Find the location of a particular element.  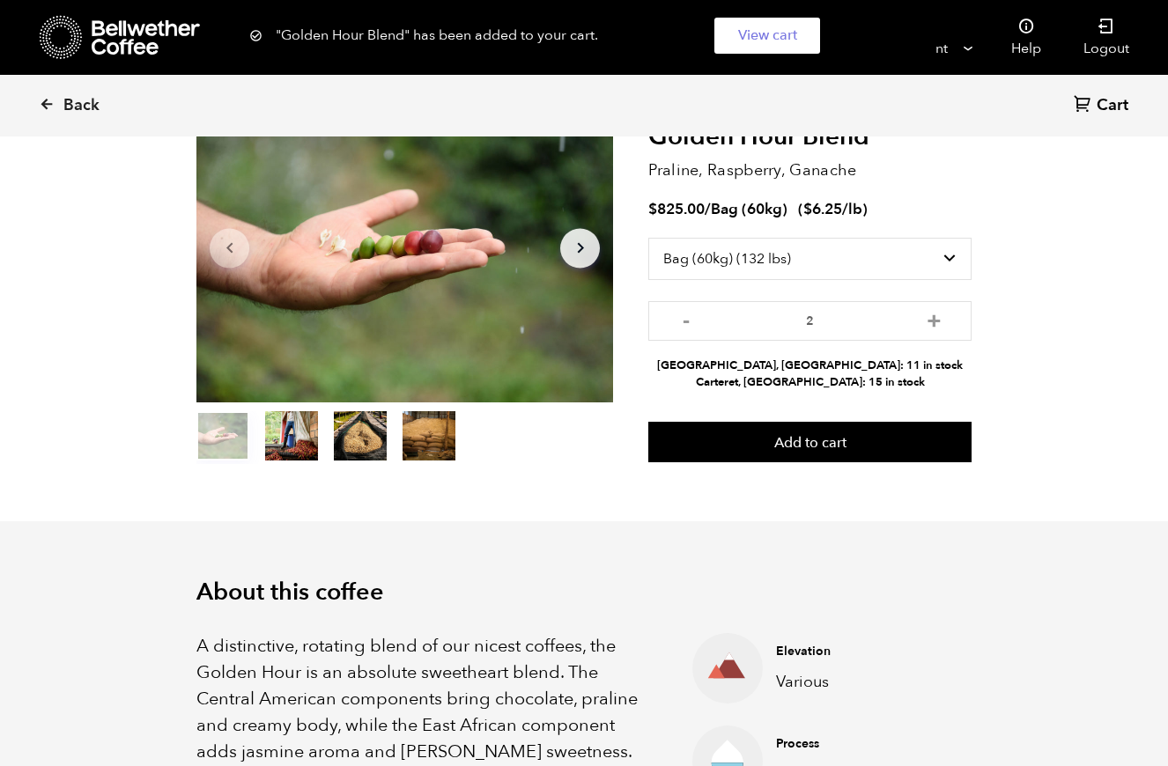

span: Cart is located at coordinates (1112, 106).